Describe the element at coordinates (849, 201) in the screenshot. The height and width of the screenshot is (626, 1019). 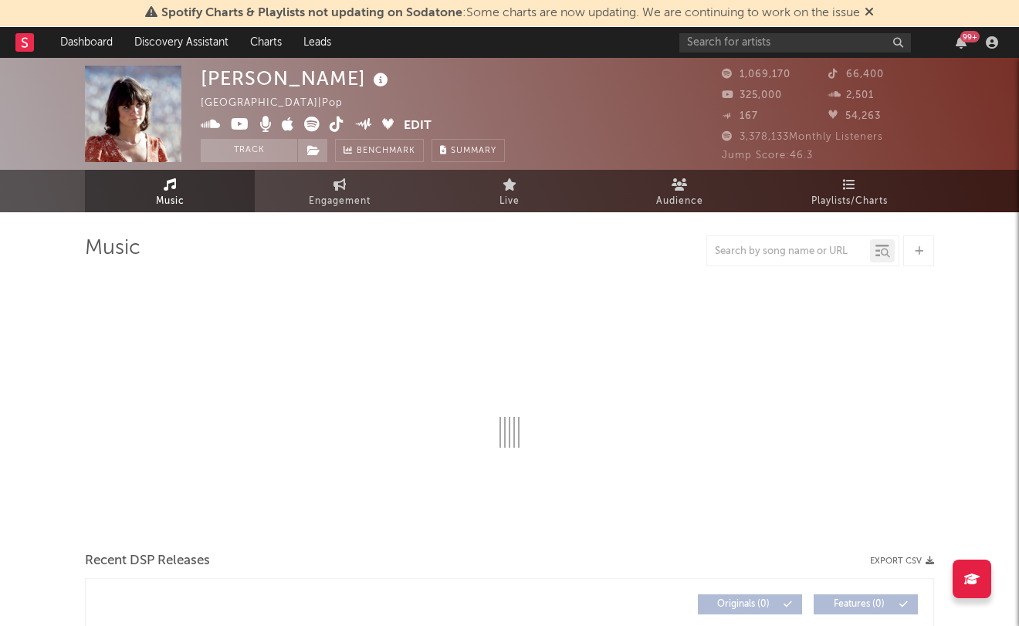
I see `span: Playlists/Charts` at that location.